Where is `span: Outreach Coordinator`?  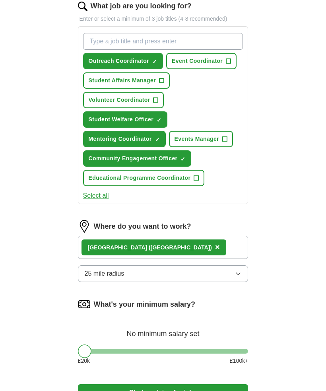 span: Outreach Coordinator is located at coordinates (119, 61).